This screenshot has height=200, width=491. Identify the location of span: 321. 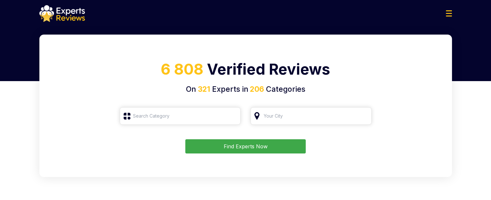
(204, 89).